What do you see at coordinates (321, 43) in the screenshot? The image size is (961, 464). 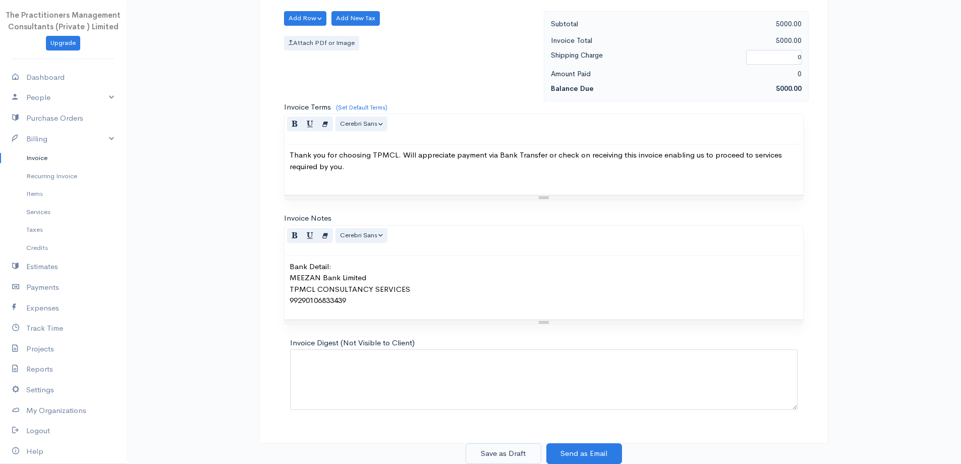 I see `label: Attach PDf or Image` at bounding box center [321, 43].